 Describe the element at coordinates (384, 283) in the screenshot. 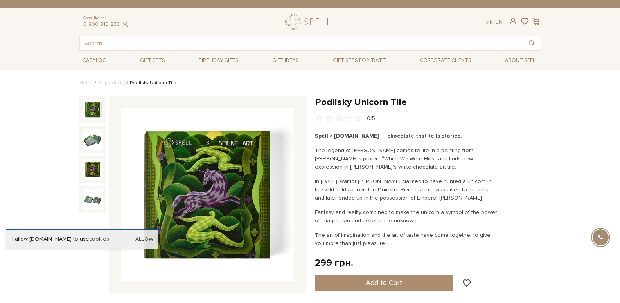

I see `button: Add to Cart` at that location.